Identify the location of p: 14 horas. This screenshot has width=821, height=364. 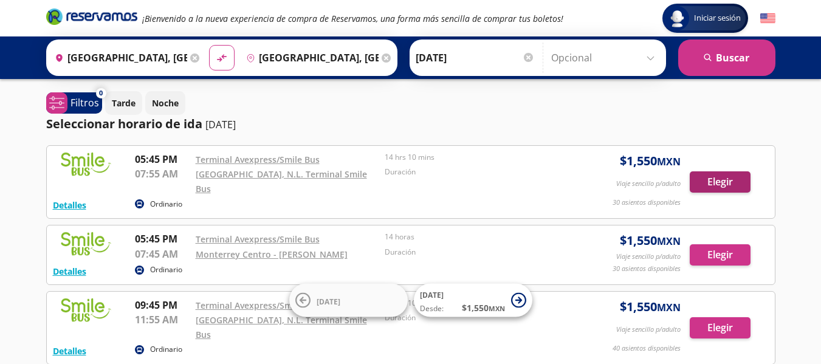
(476, 237).